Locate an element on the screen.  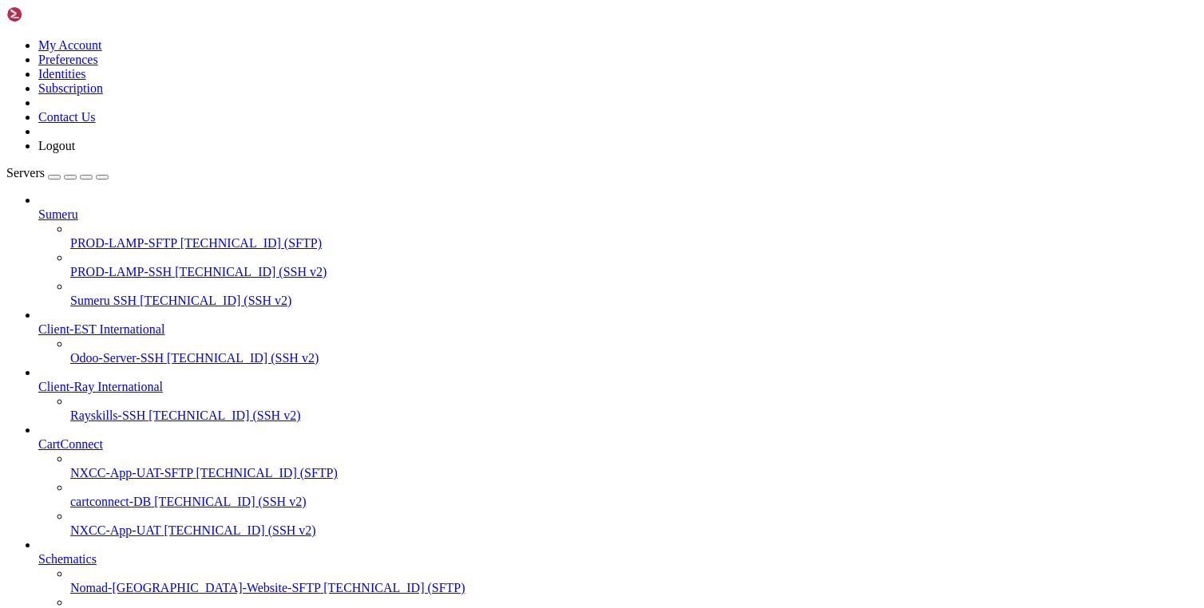
div: (24, 30) is located at coordinates (171, 411).